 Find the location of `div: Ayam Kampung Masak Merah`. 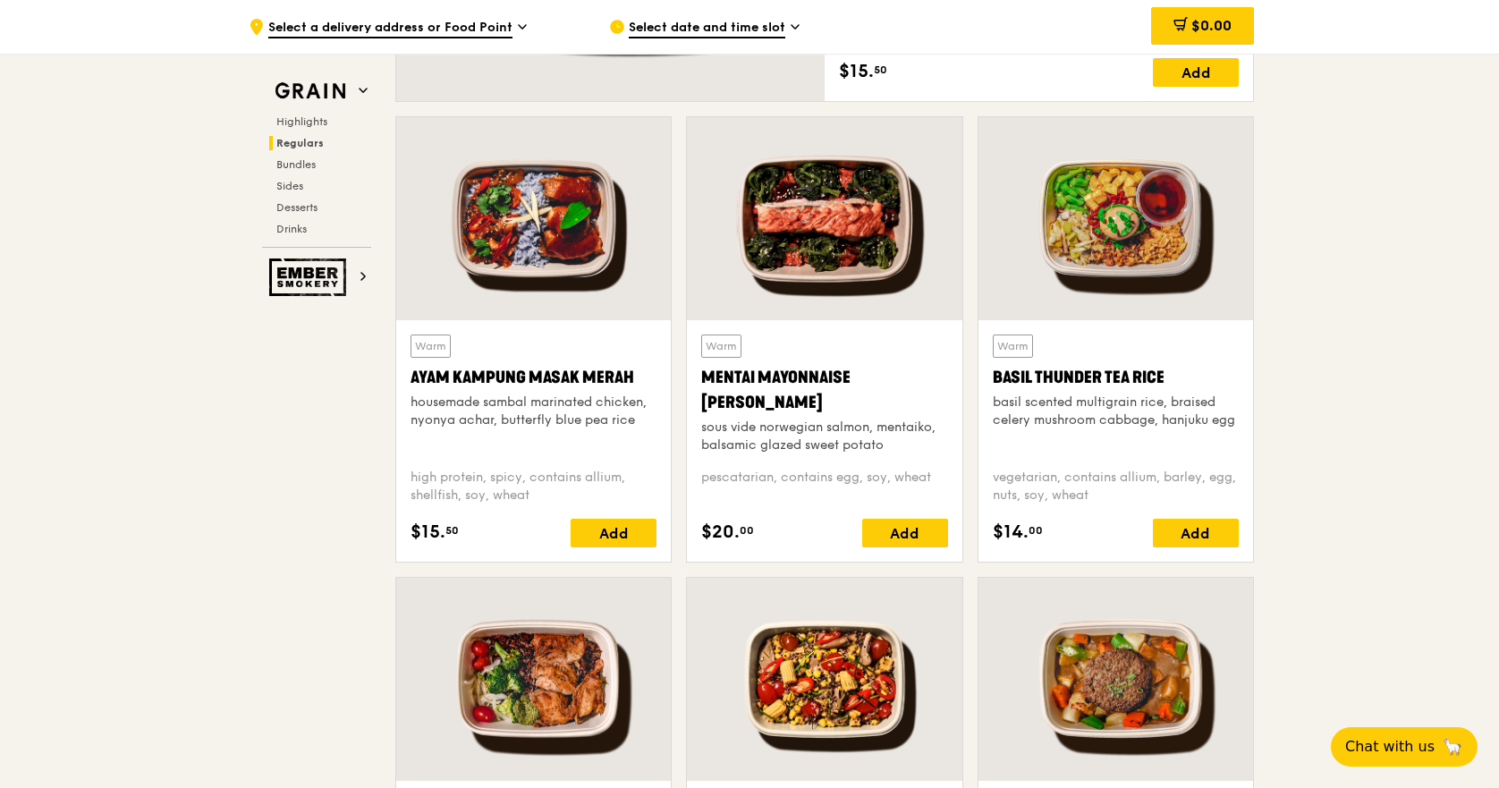

div: Ayam Kampung Masak Merah is located at coordinates (533, 377).